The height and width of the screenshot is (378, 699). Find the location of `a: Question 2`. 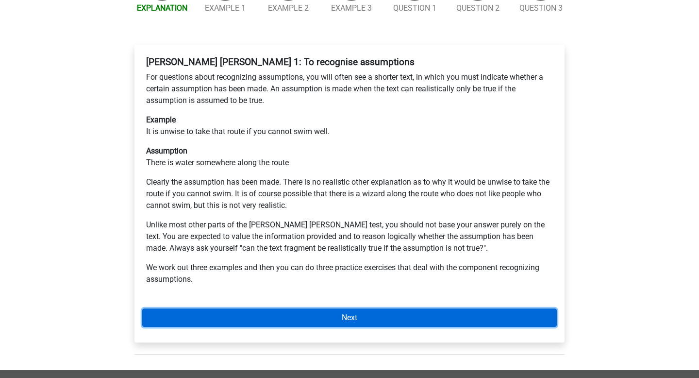

a: Question 2 is located at coordinates (478, 8).